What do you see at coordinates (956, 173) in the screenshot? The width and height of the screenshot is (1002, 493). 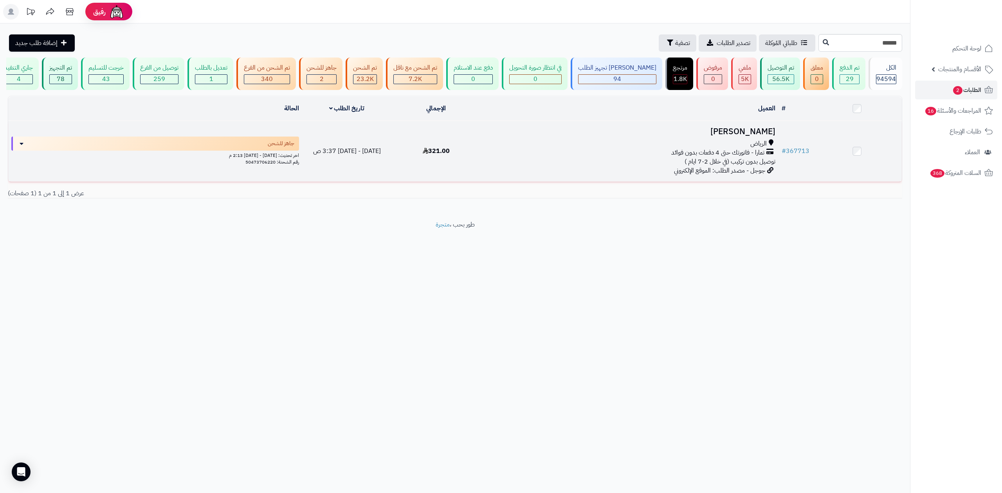 I see `a: السلات المتروكة368` at bounding box center [956, 173].